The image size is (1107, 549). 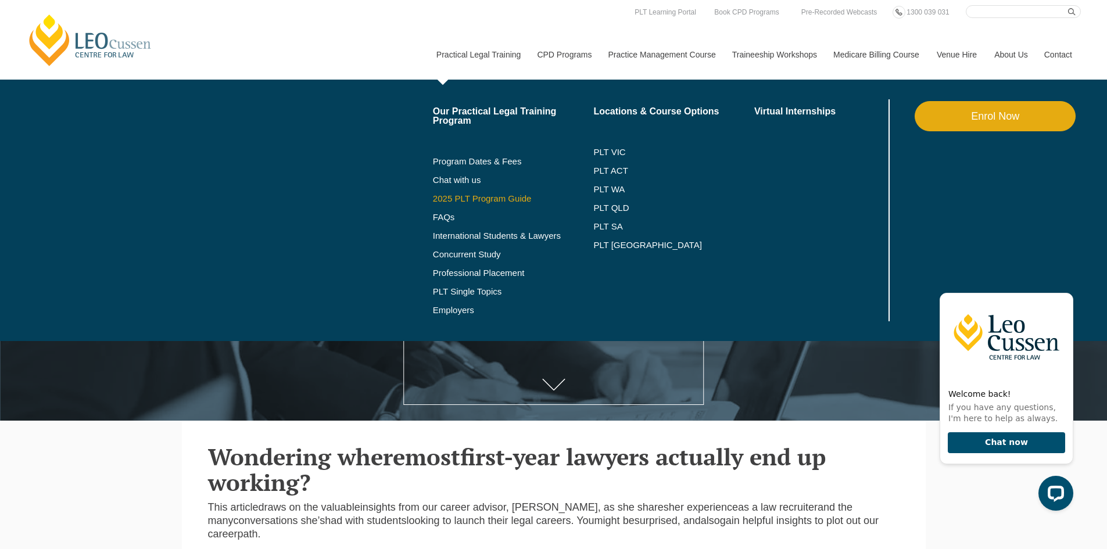 I want to click on a: PLT ACT, so click(x=674, y=171).